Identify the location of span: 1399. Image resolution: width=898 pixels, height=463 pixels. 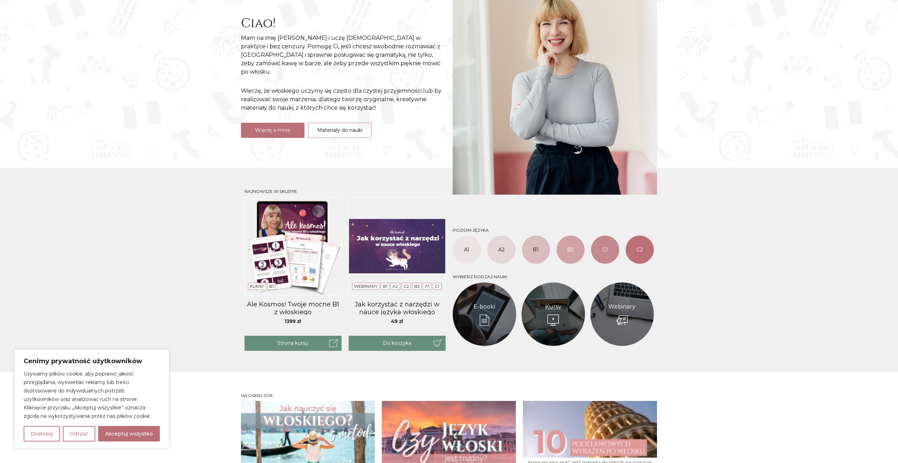
(293, 321).